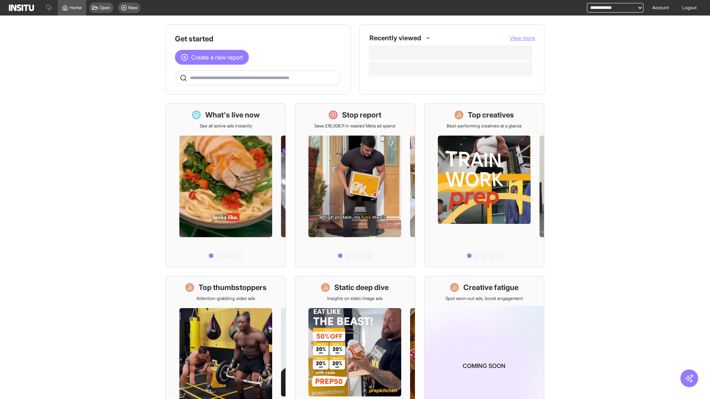 Image resolution: width=710 pixels, height=399 pixels. Describe the element at coordinates (354, 126) in the screenshot. I see `p: Save £16,008.11 in wasted Meta ad spend` at that location.